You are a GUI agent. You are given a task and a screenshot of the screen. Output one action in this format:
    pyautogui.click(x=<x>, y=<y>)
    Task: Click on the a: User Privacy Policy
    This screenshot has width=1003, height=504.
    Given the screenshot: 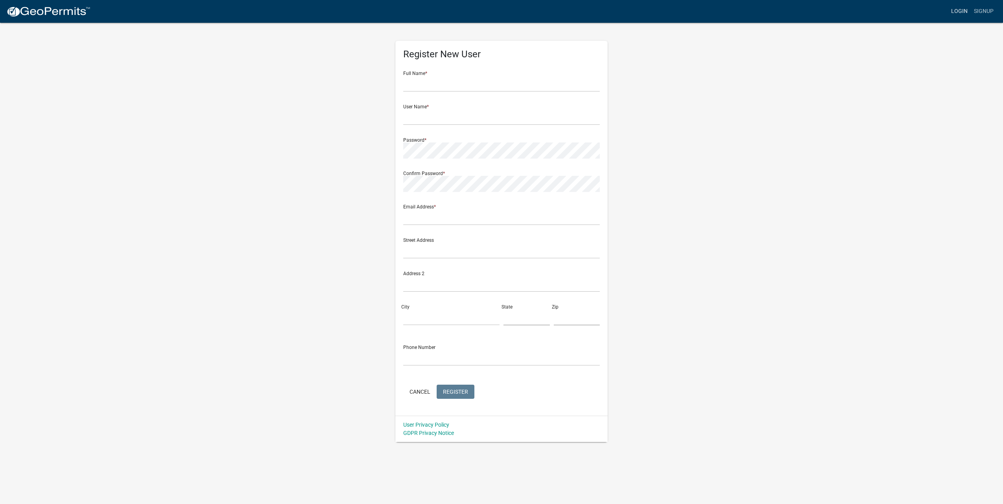 What is the action you would take?
    pyautogui.click(x=426, y=425)
    